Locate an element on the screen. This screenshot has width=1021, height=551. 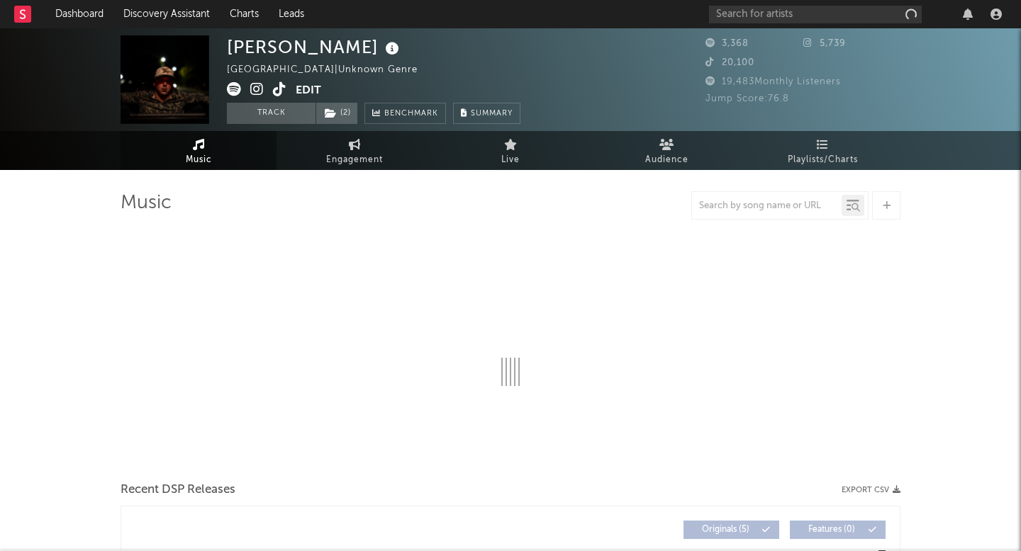
button: Originals(5) is located at coordinates (731, 530).